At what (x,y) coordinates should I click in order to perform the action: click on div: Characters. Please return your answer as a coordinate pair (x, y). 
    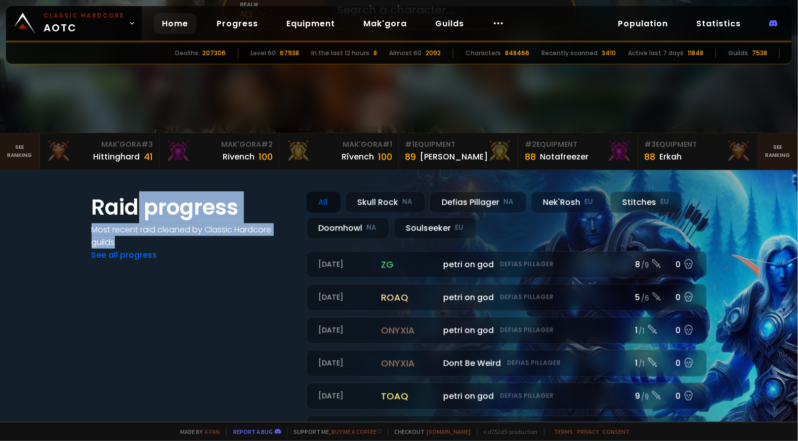
    Looking at the image, I should click on (483, 53).